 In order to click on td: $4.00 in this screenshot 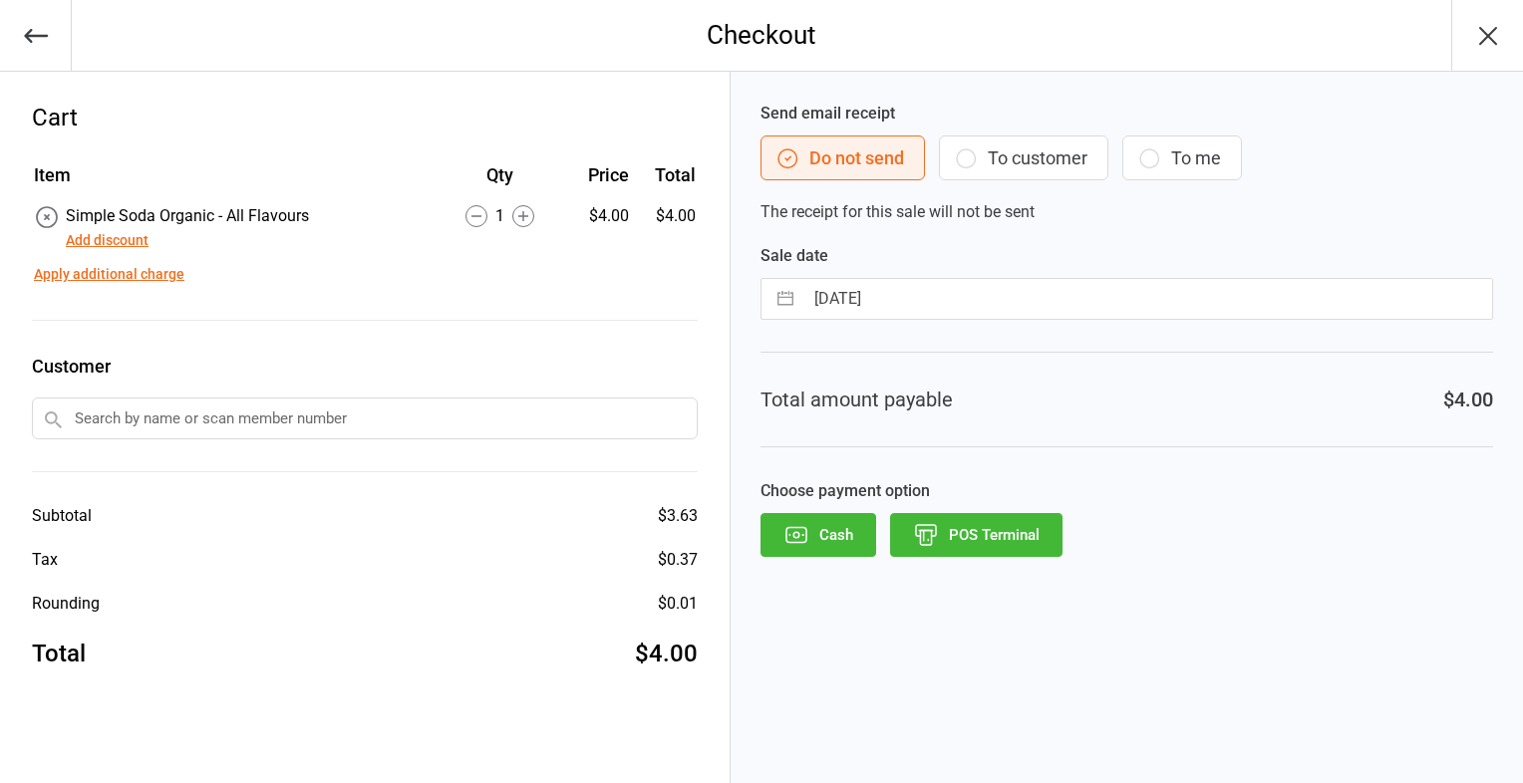, I will do `click(666, 228)`.